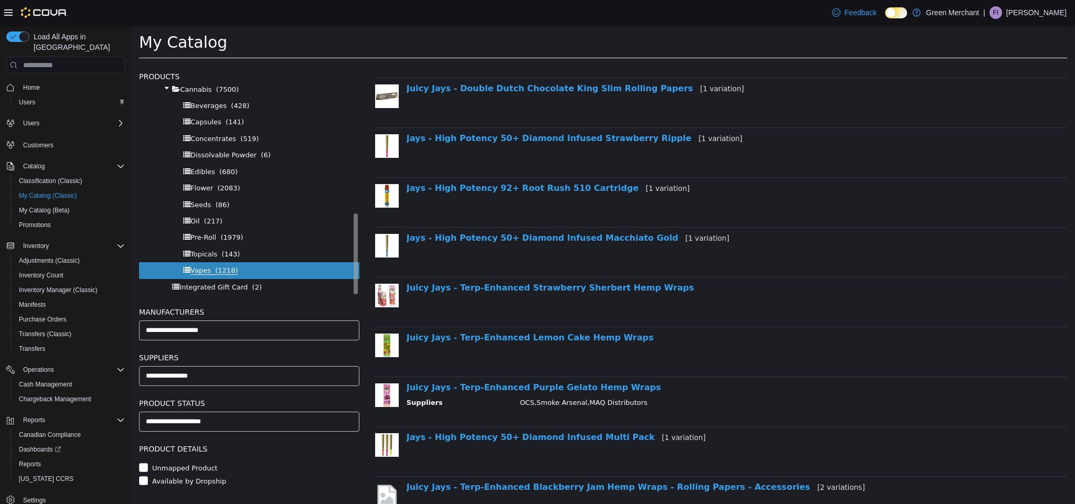 The height and width of the screenshot is (504, 1075). What do you see at coordinates (70, 305) in the screenshot?
I see `span: Manifests` at bounding box center [70, 305].